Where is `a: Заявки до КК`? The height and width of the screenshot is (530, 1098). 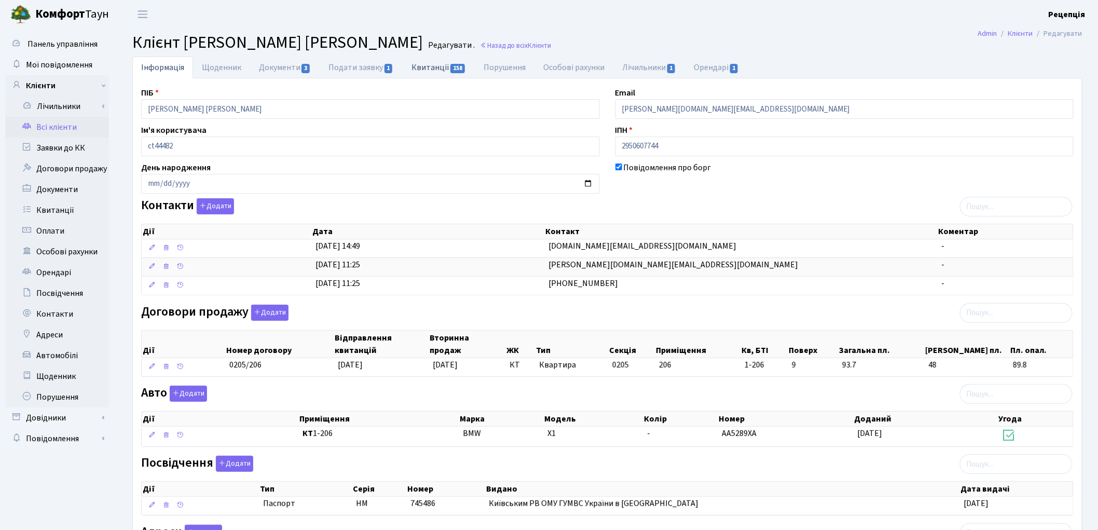
a: Заявки до КК is located at coordinates (57, 148).